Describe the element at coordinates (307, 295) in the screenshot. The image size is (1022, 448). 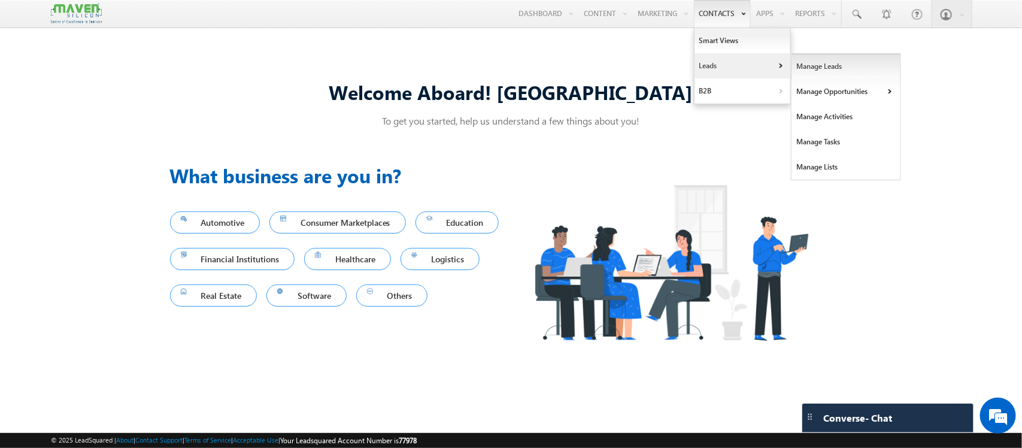
I see `span: Software` at that location.